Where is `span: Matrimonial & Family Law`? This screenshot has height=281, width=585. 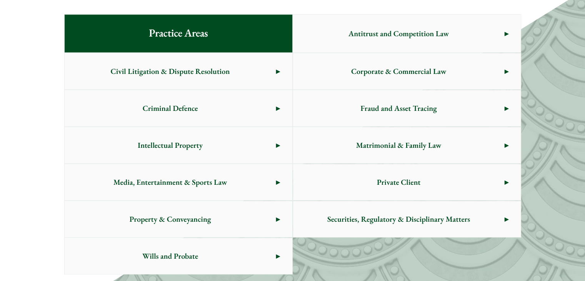 span: Matrimonial & Family Law is located at coordinates (399, 145).